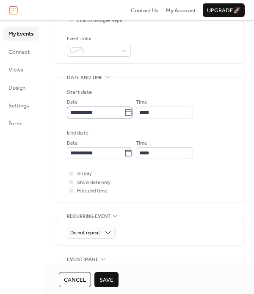 The height and width of the screenshot is (294, 254). Describe the element at coordinates (85, 233) in the screenshot. I see `span: Do not repeat` at that location.